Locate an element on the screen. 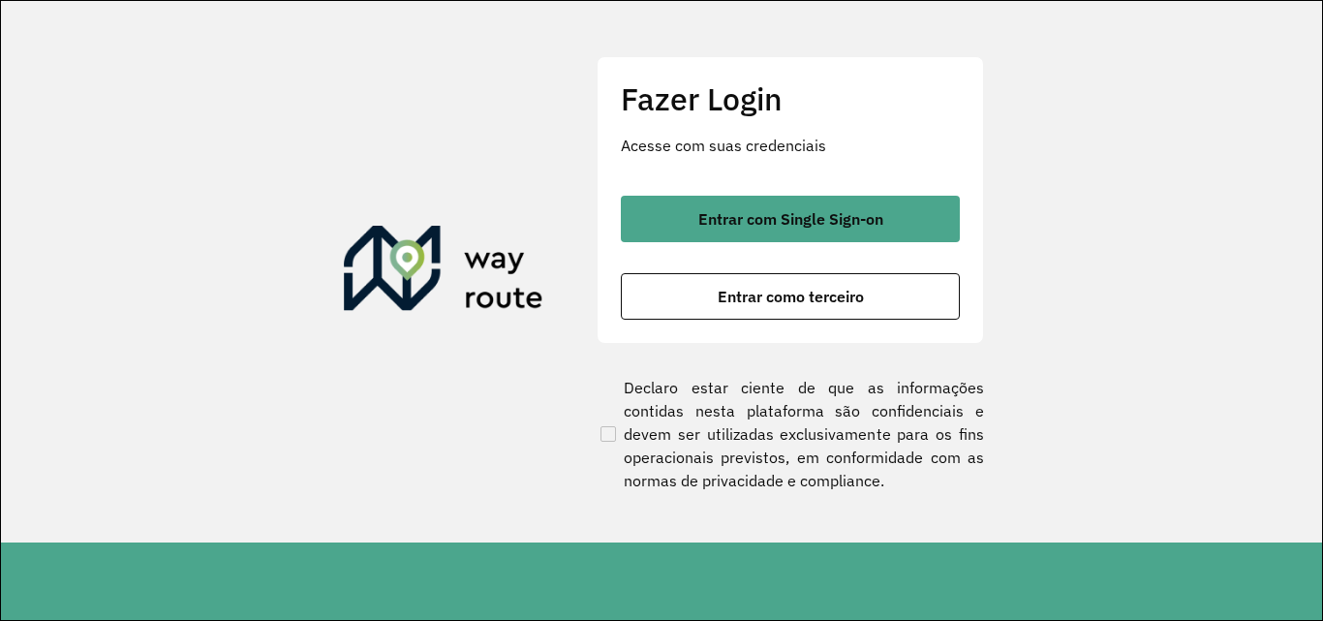 This screenshot has height=621, width=1323. p: Acesse com suas credenciais is located at coordinates (790, 145).